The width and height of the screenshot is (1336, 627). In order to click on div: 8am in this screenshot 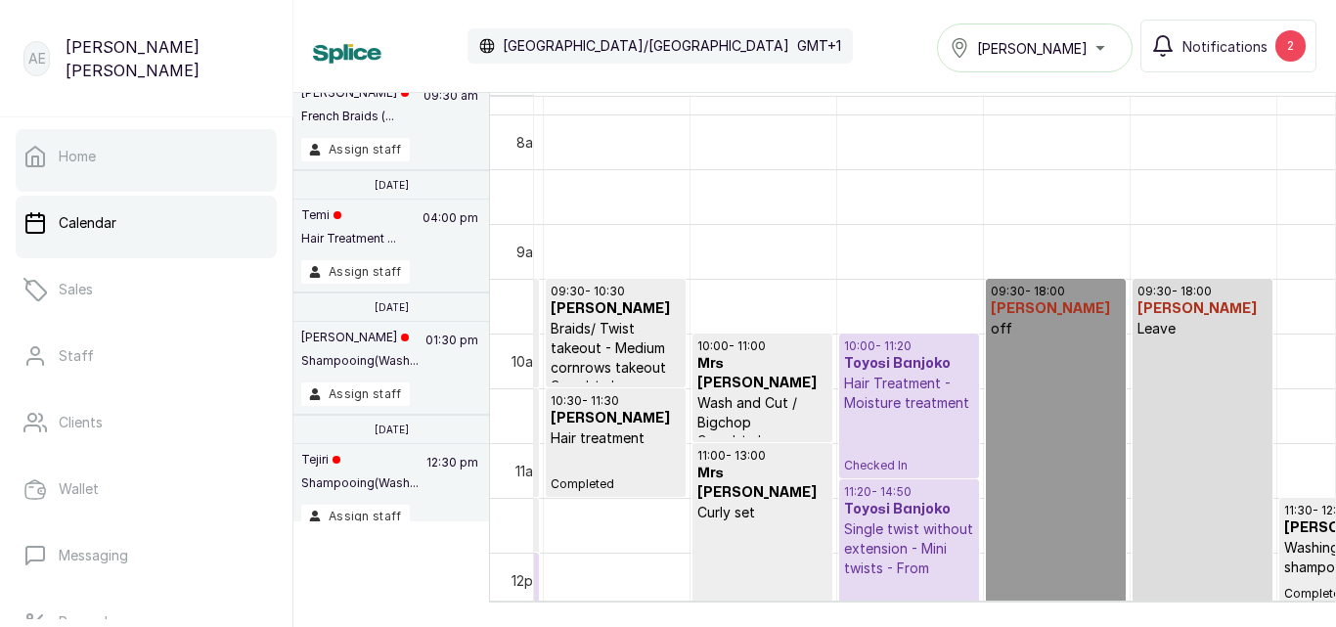, I will do `click(530, 142)`.